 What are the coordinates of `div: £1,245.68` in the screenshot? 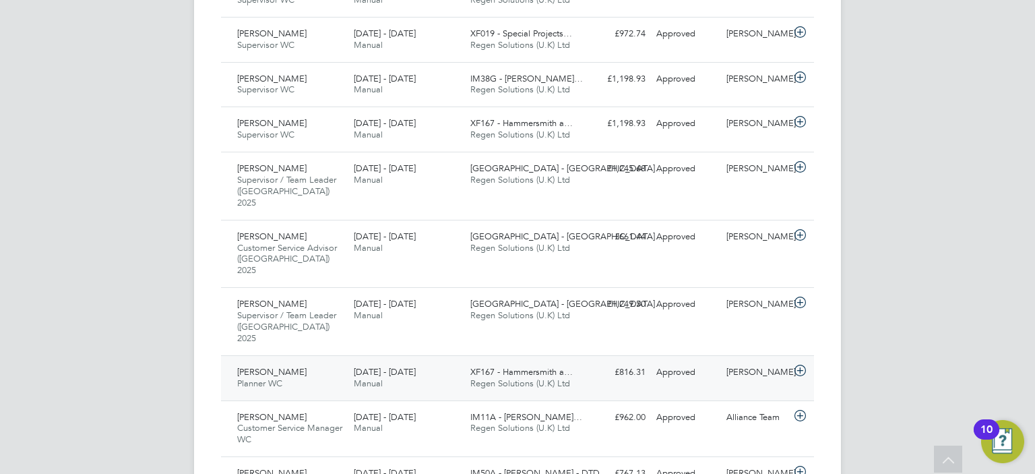 It's located at (616, 168).